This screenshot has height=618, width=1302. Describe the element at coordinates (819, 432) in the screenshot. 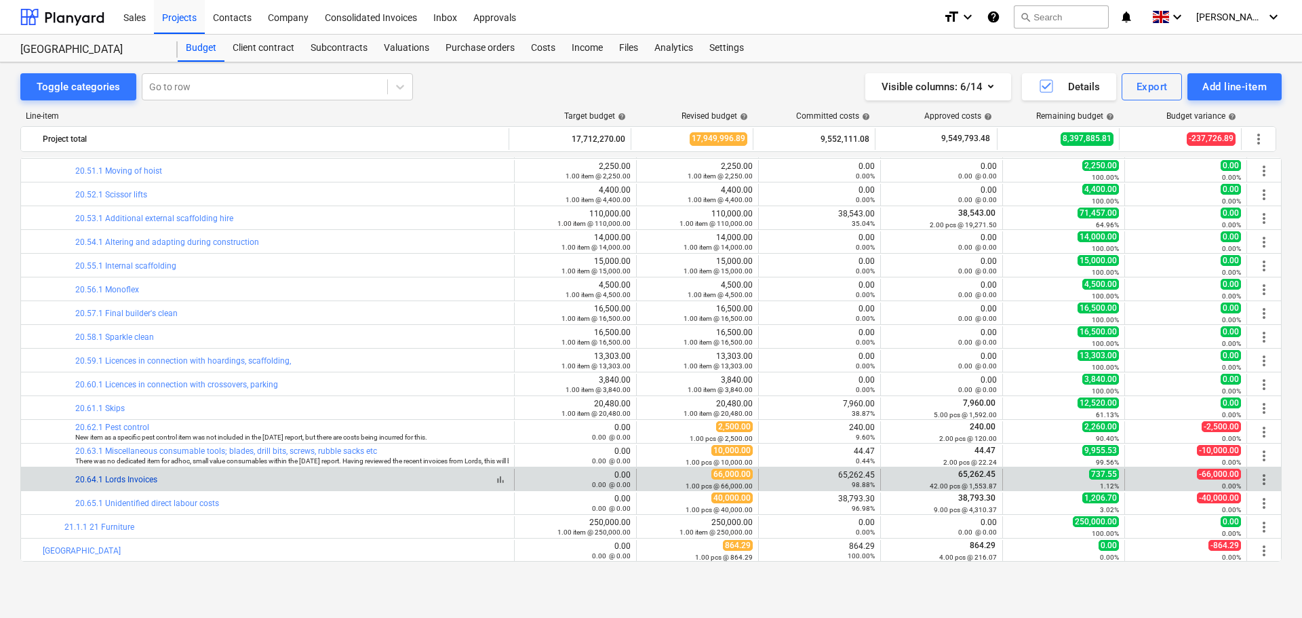

I see `div: 240.00` at that location.